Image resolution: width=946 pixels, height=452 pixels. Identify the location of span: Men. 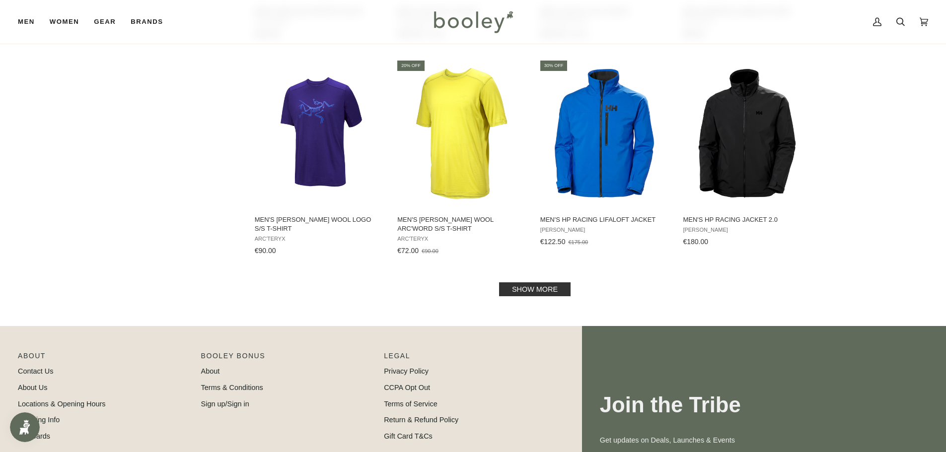
(26, 22).